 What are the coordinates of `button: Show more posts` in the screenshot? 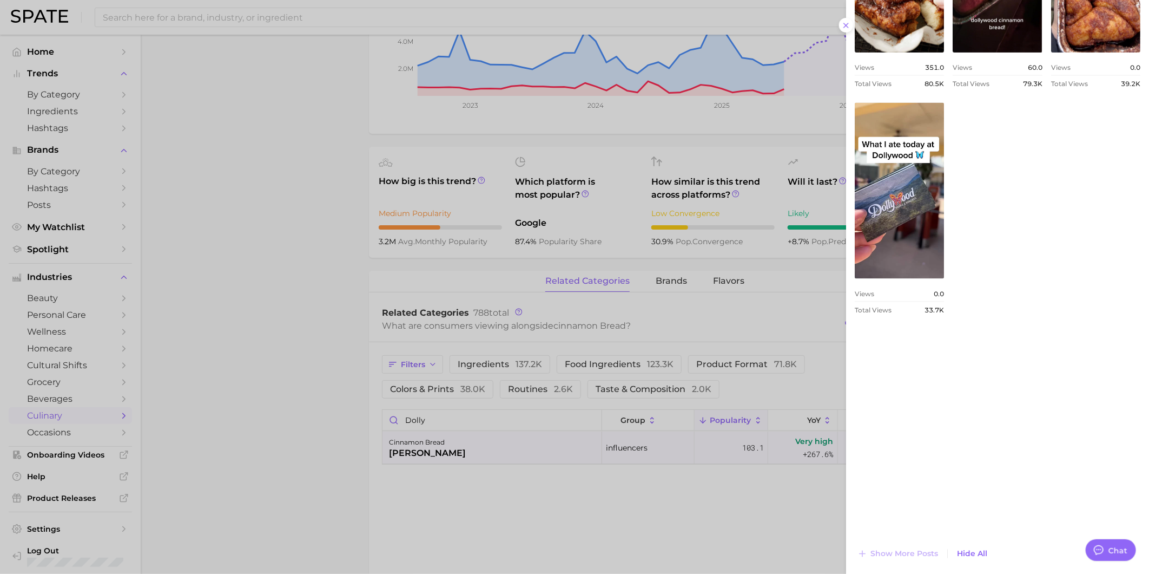 It's located at (898, 554).